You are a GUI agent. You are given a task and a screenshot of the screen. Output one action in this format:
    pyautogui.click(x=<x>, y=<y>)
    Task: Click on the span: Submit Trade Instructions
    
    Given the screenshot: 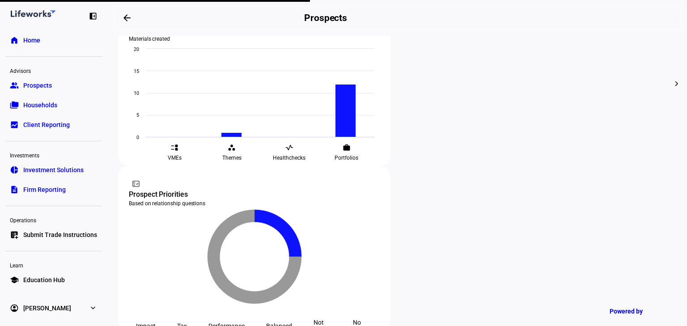 What is the action you would take?
    pyautogui.click(x=60, y=235)
    